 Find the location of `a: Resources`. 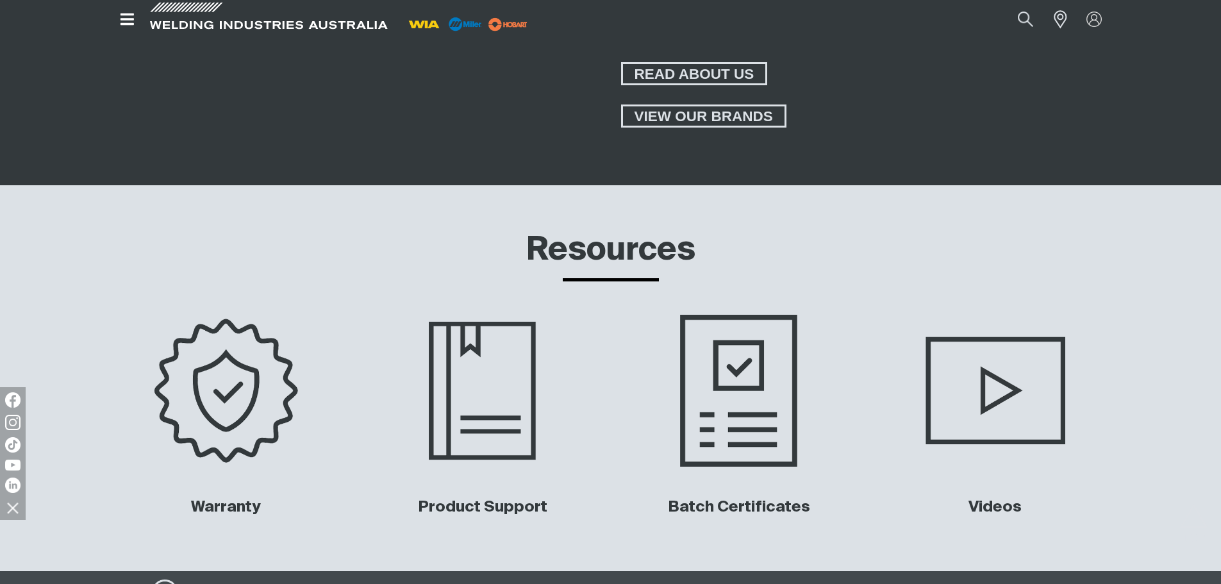

a: Resources is located at coordinates (611, 251).